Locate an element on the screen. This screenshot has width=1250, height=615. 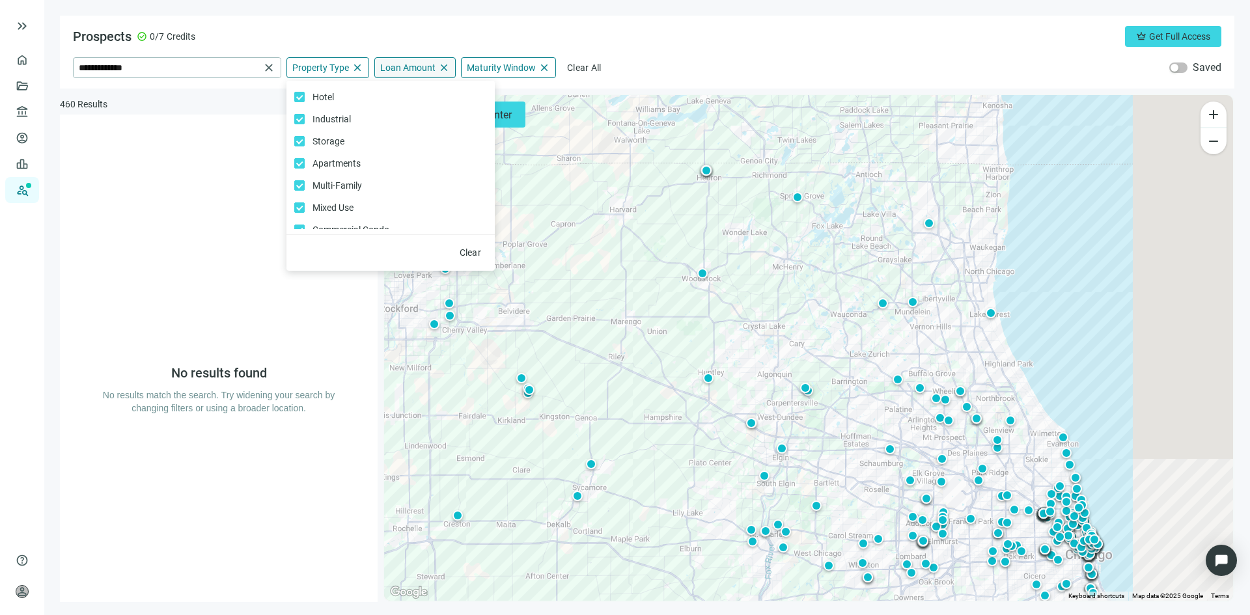
span: Clear All is located at coordinates (584, 68).